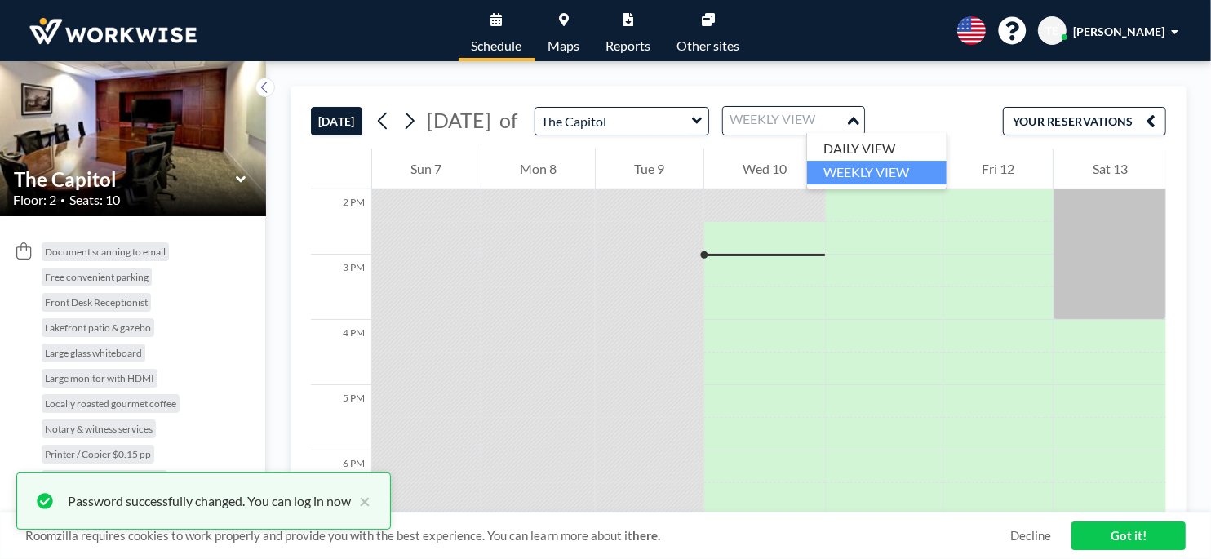  I want to click on span: Roomzilla requires cookies to work properly and provide you with the best experience. You can lea..., so click(517, 535).